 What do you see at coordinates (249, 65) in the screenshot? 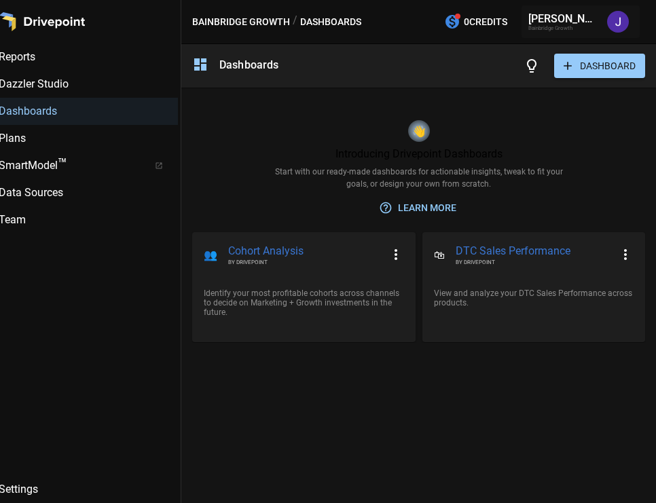
I see `div: Dashboards` at bounding box center [249, 65].